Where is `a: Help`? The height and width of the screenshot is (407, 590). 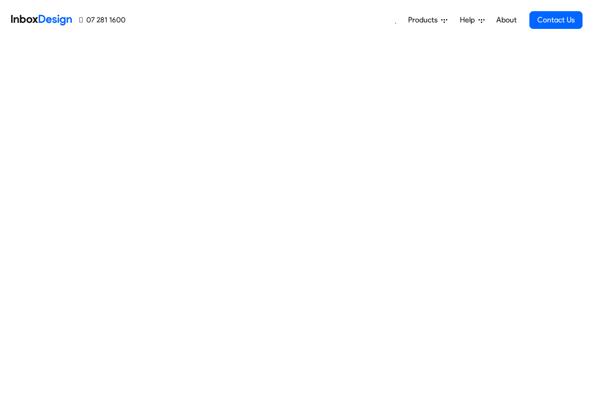
a: Help is located at coordinates (472, 20).